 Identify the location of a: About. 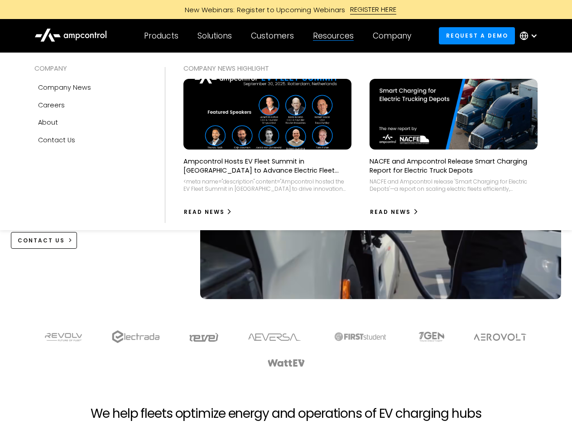
(91, 122).